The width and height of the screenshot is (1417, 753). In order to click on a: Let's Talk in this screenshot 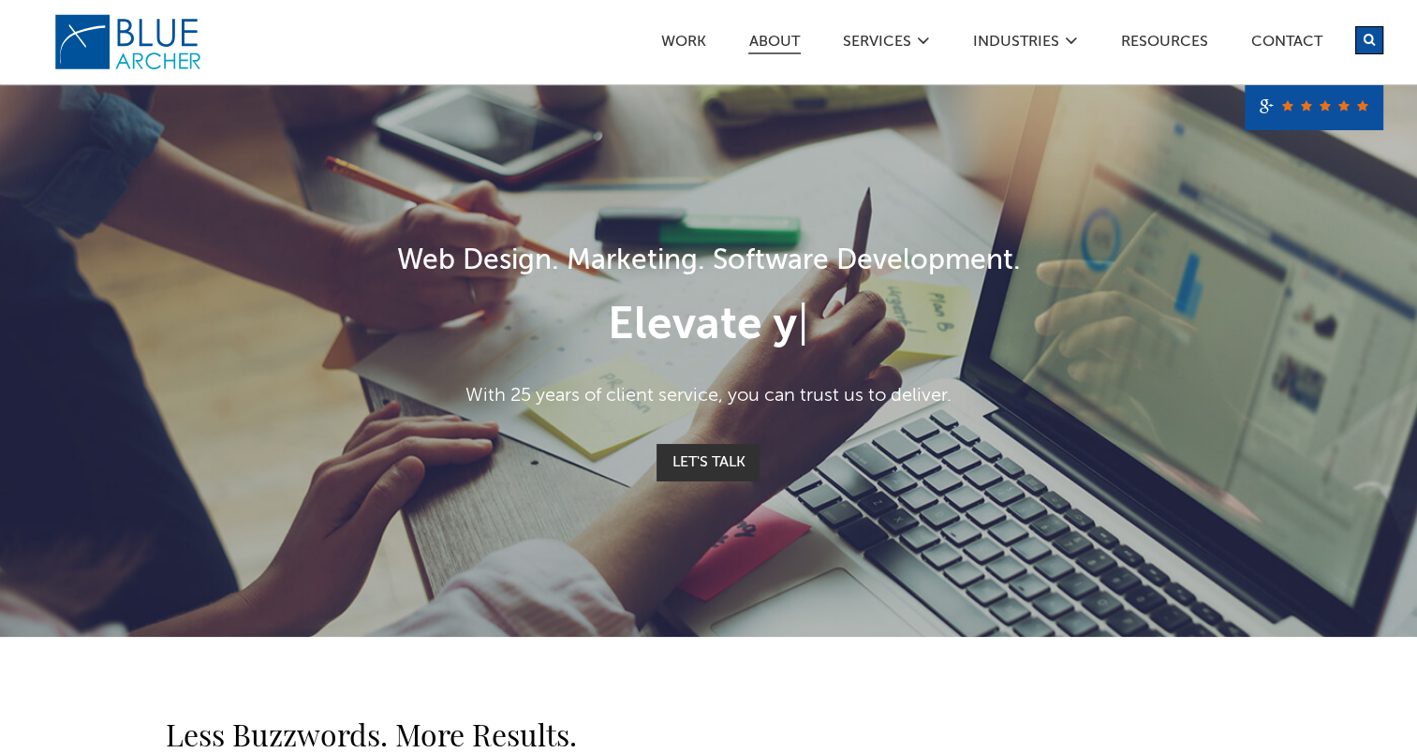, I will do `click(708, 463)`.